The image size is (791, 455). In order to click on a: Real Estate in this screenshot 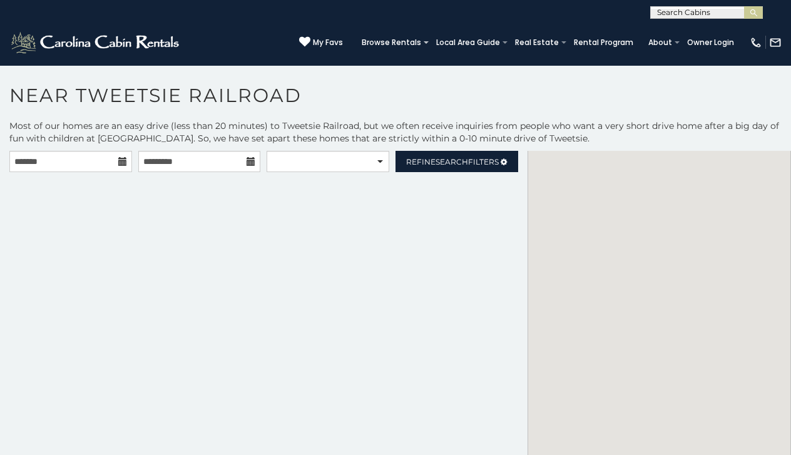, I will do `click(537, 43)`.